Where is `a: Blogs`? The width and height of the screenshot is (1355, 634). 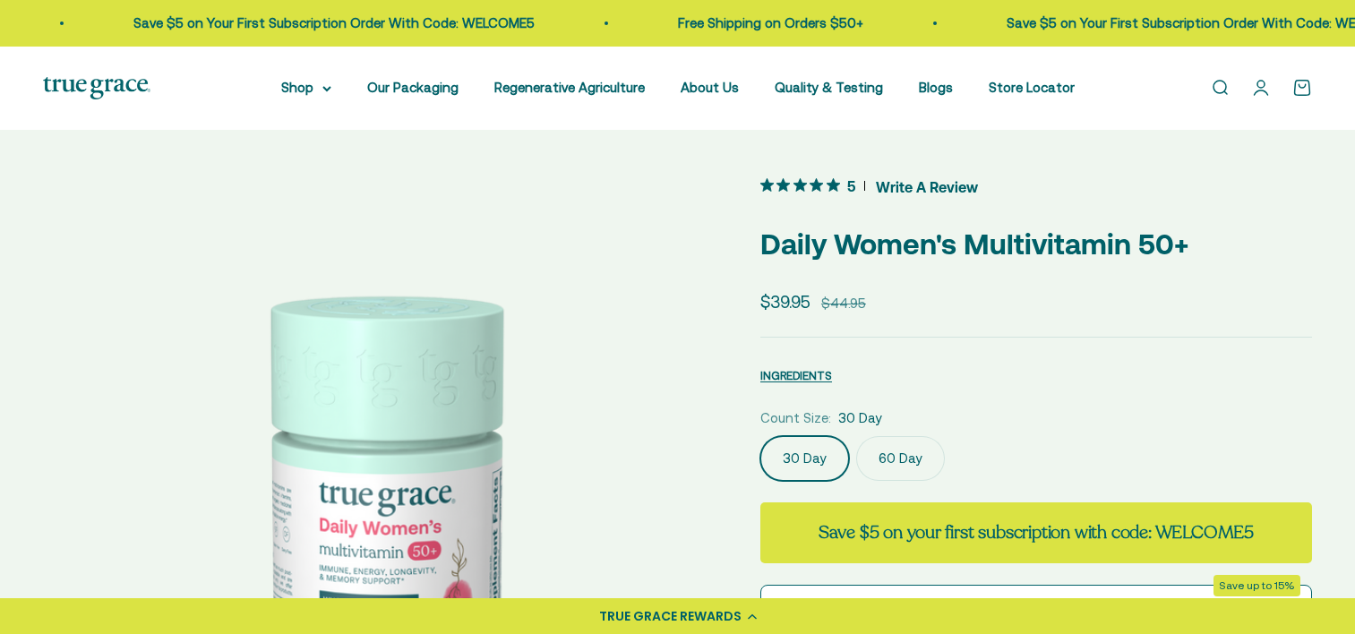
a: Blogs is located at coordinates (936, 87).